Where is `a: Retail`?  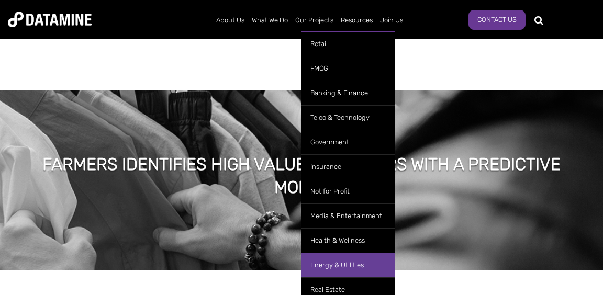
a: Retail is located at coordinates (348, 43).